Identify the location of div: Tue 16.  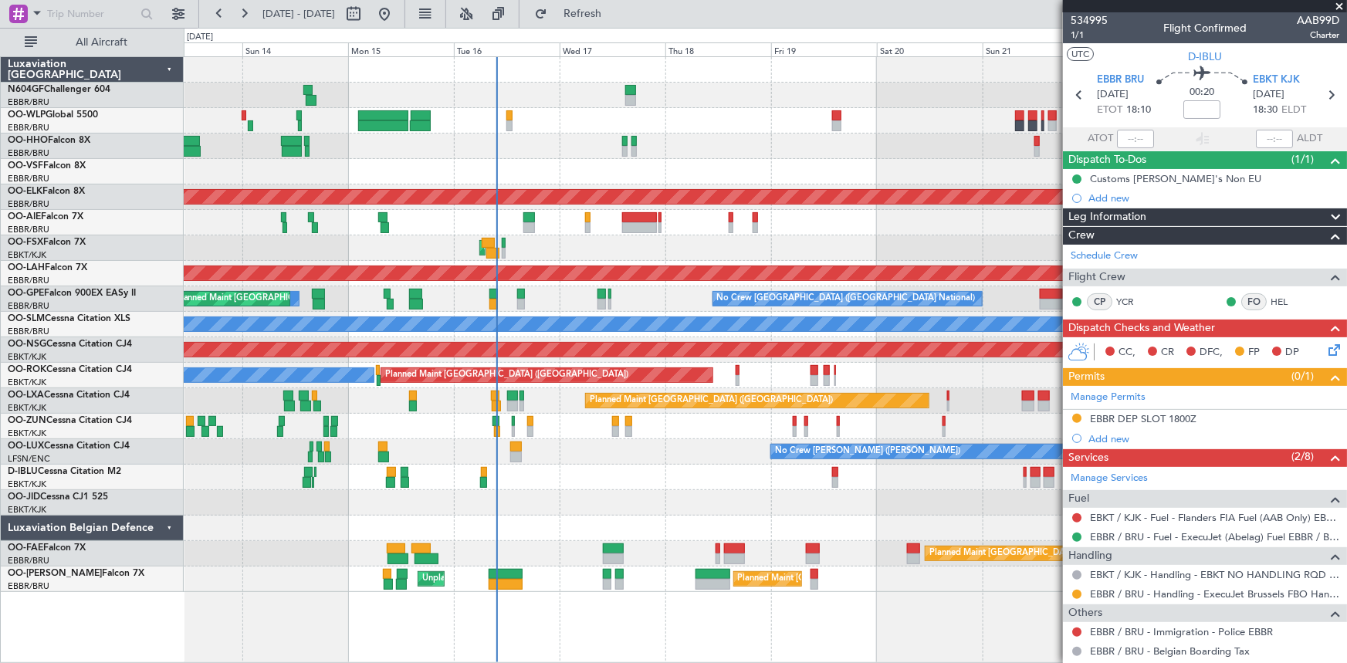
(506, 49).